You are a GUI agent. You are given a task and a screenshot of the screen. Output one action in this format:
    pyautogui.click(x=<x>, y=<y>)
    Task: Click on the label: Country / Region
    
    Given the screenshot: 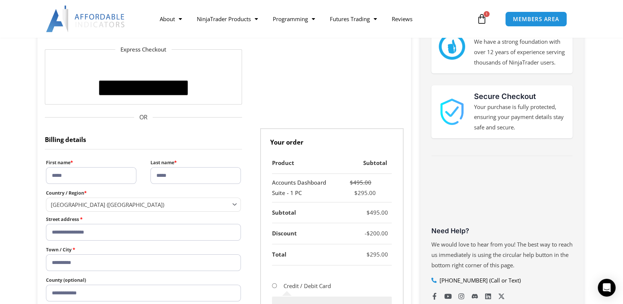 What is the action you would take?
    pyautogui.click(x=143, y=193)
    